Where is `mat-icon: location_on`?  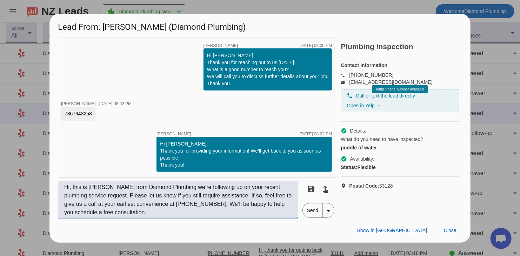
mat-icon: location_on is located at coordinates (345, 186).